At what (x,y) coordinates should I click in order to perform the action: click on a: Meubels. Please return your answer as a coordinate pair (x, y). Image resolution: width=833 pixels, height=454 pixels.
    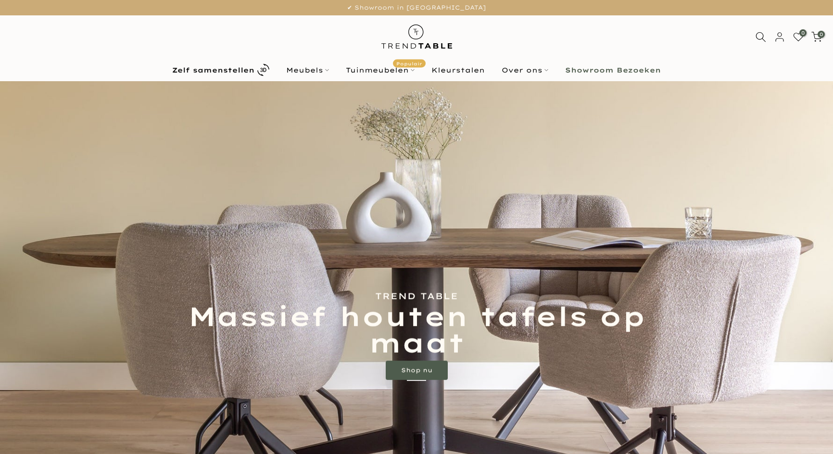
    Looking at the image, I should click on (308, 70).